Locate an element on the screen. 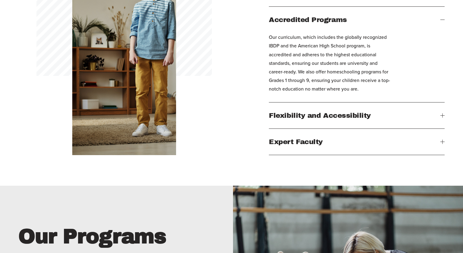 The width and height of the screenshot is (463, 253). div: Accredited Programs is located at coordinates (356, 67).